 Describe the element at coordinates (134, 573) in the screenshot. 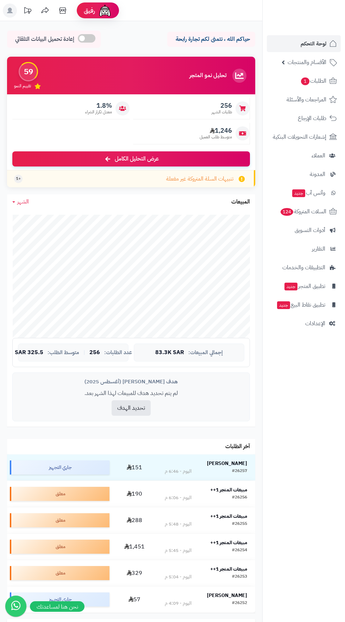

I see `td: 329` at that location.